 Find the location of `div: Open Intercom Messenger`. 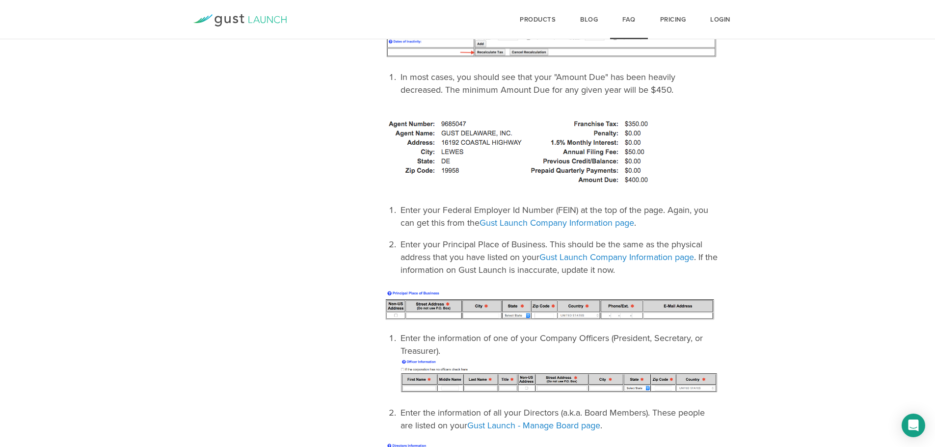

div: Open Intercom Messenger is located at coordinates (914, 426).